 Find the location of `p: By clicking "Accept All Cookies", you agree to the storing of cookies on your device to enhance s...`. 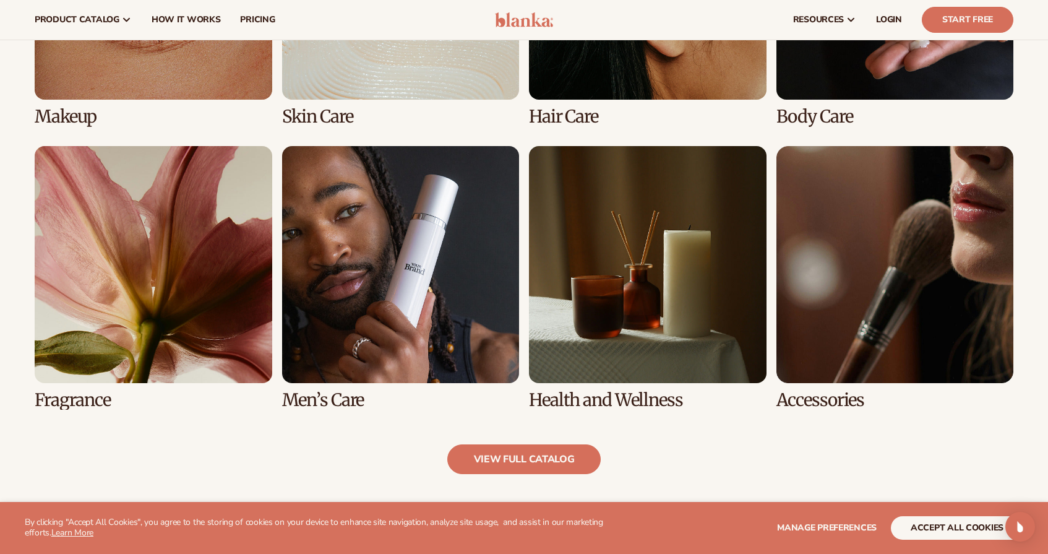

p: By clicking "Accept All Cookies", you agree to the storing of cookies on your device to enhance s... is located at coordinates (319, 528).